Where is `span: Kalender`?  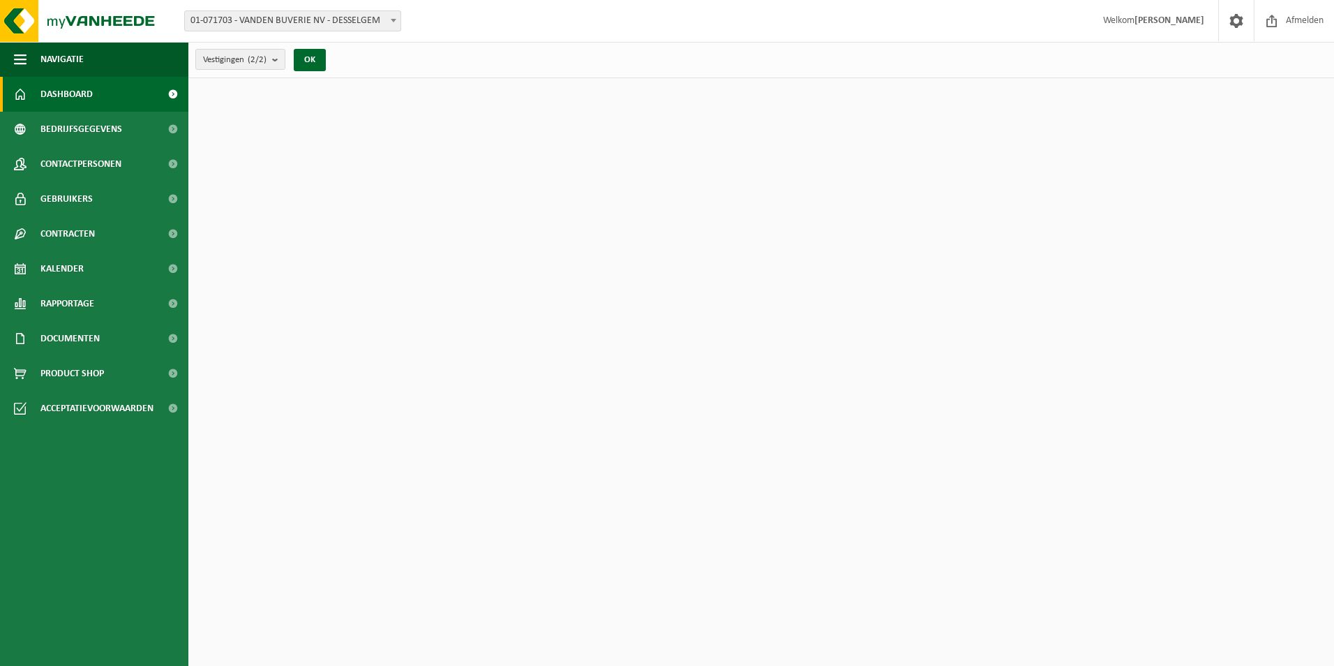
span: Kalender is located at coordinates (62, 269).